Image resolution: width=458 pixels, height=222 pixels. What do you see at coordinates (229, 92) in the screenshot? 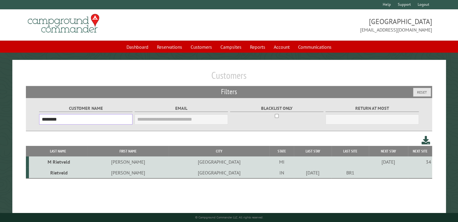
I see `h2: Filters` at bounding box center [229, 92].